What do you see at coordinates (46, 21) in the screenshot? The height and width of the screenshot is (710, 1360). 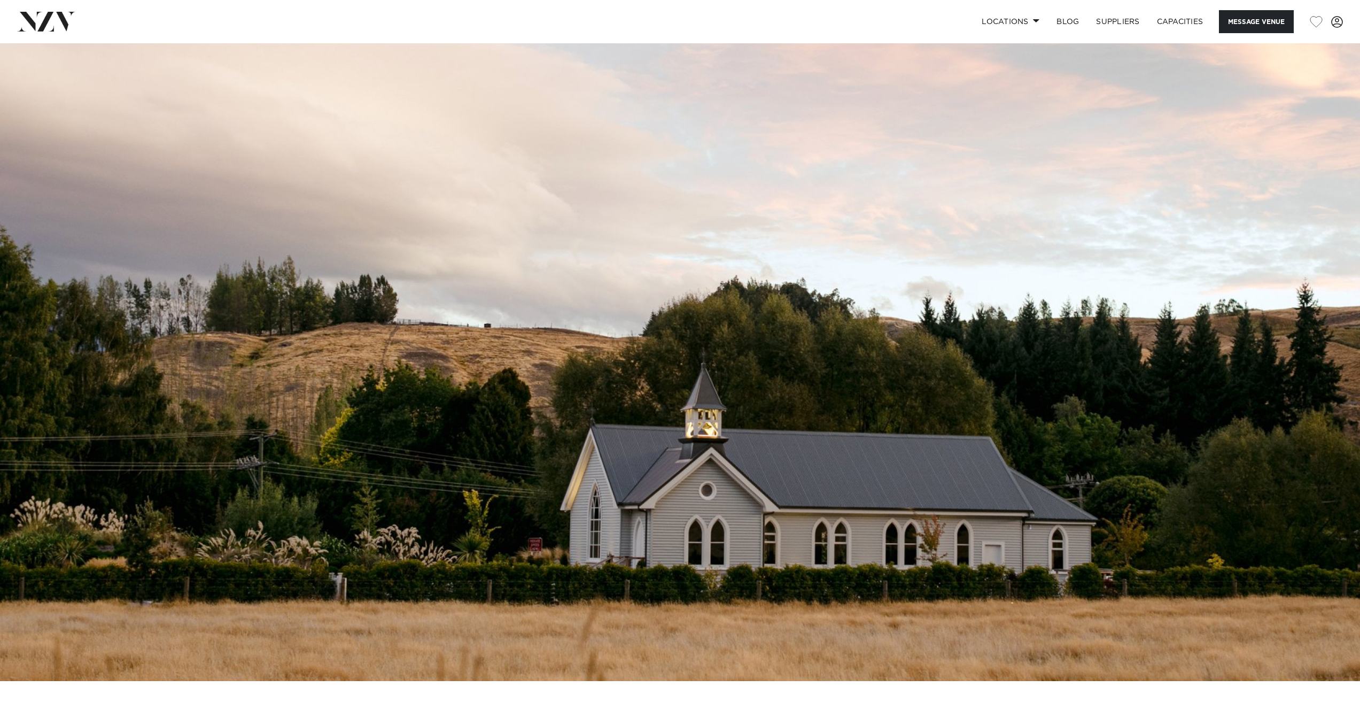 I see `img: nzv-logo.png` at bounding box center [46, 21].